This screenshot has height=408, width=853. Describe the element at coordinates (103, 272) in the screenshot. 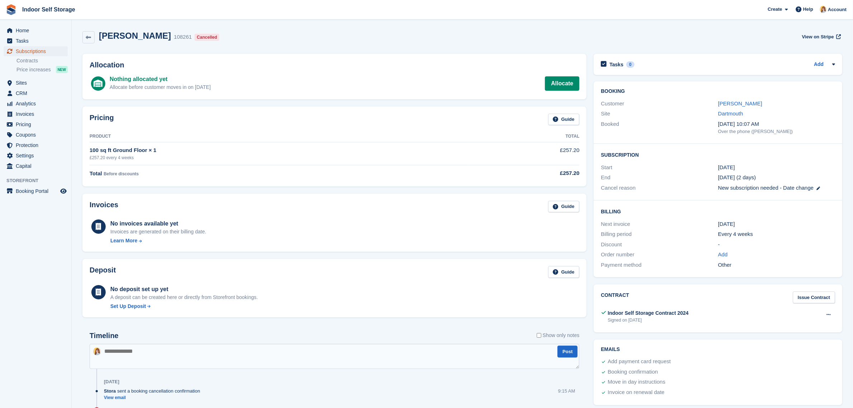

I see `h2: Deposit` at that location.